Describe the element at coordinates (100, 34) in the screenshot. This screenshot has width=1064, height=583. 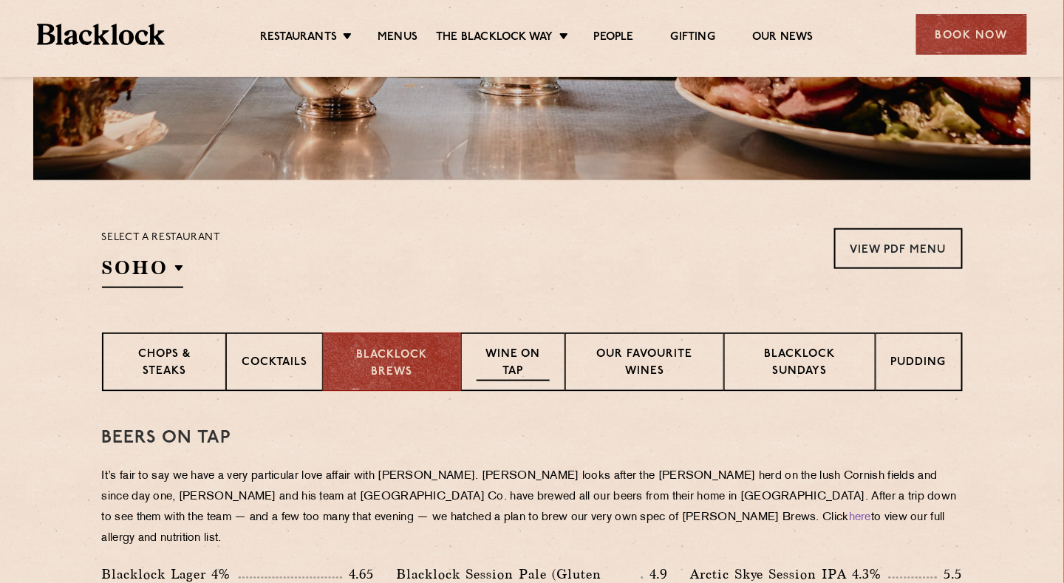
I see `img: BL_Textured_Logo-footer-cropped.svg` at that location.